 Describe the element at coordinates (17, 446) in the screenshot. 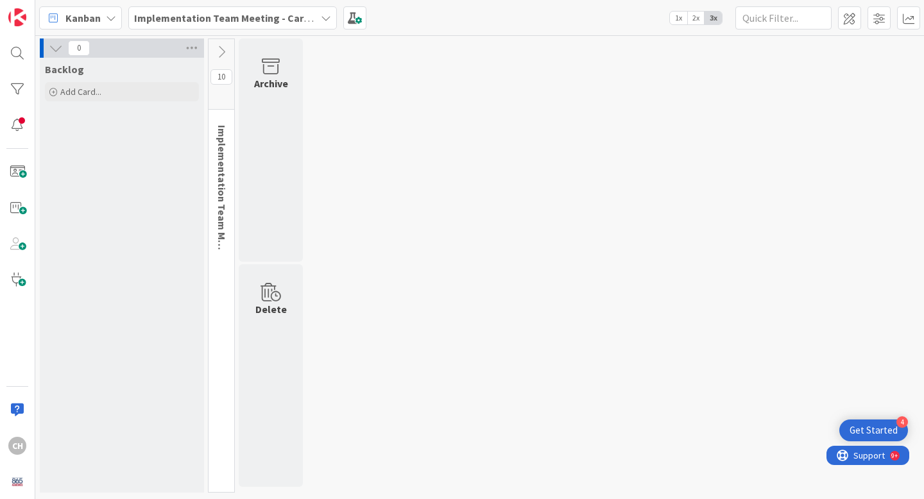

I see `div: CH` at that location.